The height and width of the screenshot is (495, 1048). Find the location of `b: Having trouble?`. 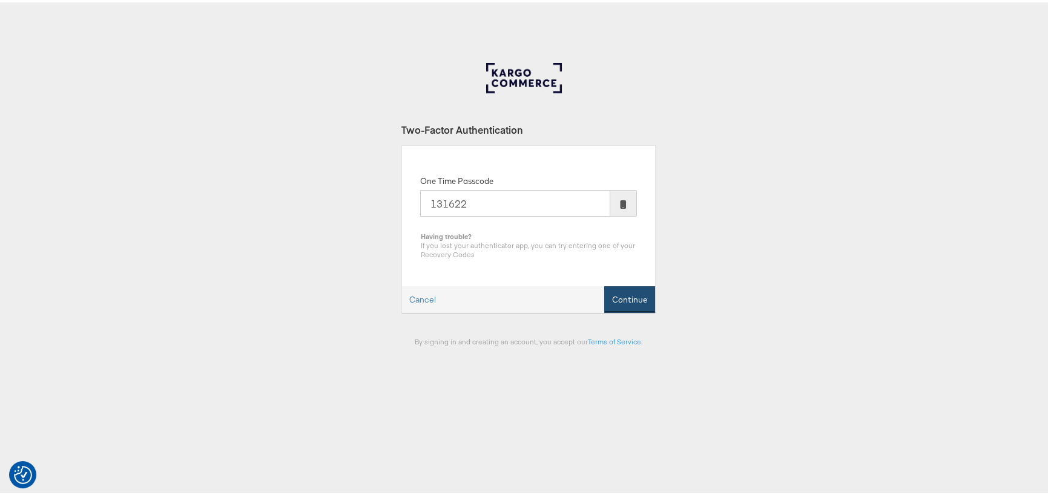

b: Having trouble? is located at coordinates (446, 234).